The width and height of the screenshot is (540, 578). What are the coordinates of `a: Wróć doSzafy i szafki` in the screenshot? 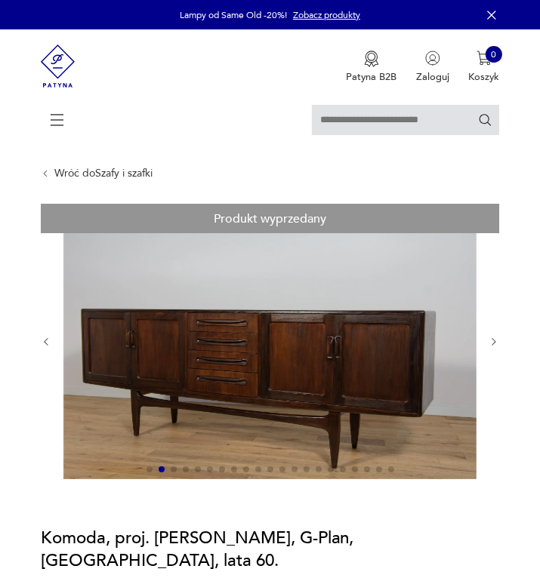 It's located at (103, 174).